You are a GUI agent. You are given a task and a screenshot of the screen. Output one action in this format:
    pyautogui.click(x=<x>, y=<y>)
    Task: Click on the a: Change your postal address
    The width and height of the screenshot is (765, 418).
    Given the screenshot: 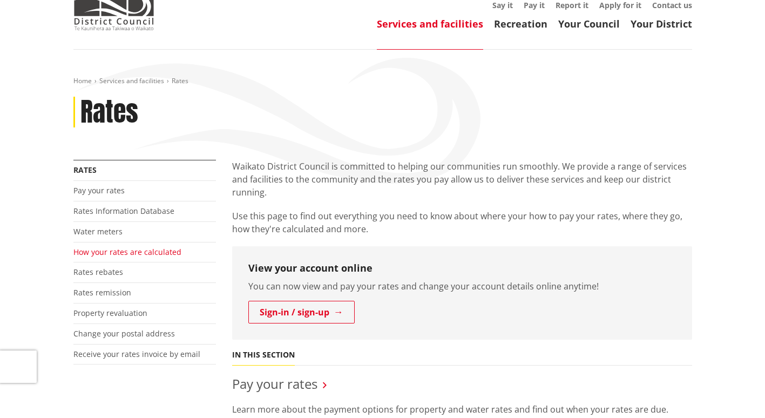 What is the action you would take?
    pyautogui.click(x=124, y=333)
    